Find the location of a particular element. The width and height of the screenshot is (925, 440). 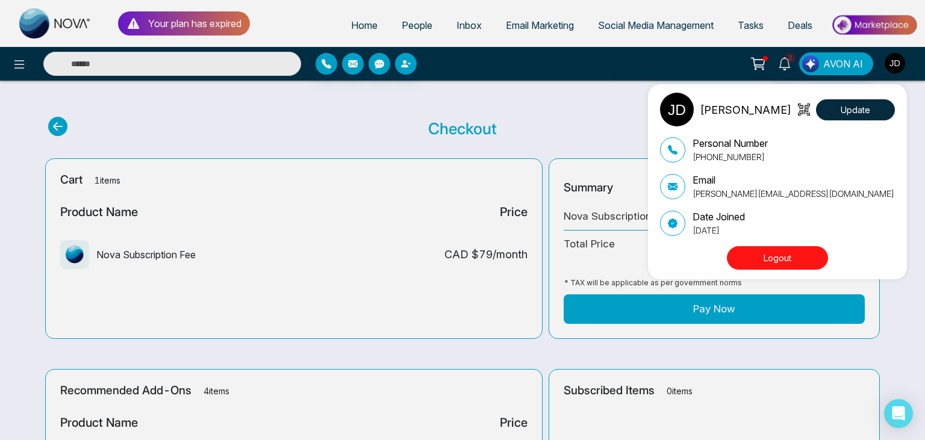

button: Update is located at coordinates (855, 110).